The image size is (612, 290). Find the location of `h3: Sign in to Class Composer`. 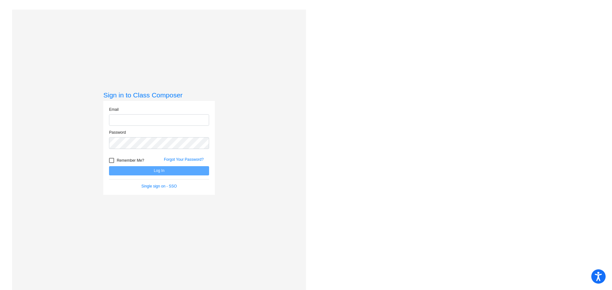

h3: Sign in to Class Composer is located at coordinates (159, 95).